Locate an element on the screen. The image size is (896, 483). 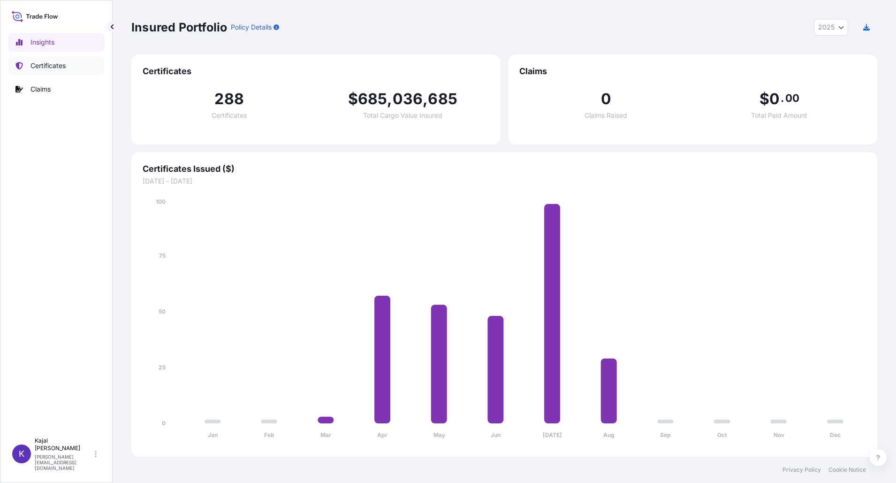
p: Insured Portfolio is located at coordinates (179, 27).